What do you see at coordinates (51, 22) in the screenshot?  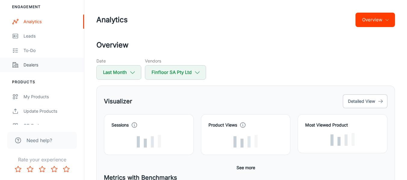 I see `div: Analytics` at bounding box center [51, 22].